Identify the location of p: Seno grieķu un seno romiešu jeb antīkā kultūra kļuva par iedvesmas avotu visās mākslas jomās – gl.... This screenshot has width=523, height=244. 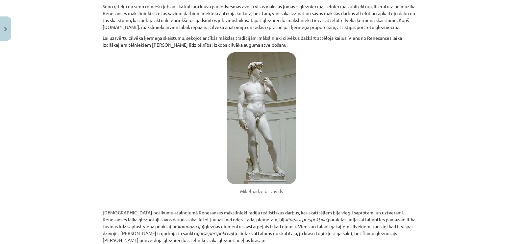
(262, 17).